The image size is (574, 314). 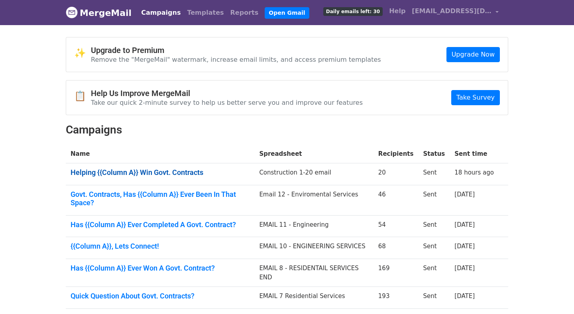 What do you see at coordinates (313, 298) in the screenshot?
I see `td: EMAIL 7 Residential Services` at bounding box center [313, 298].